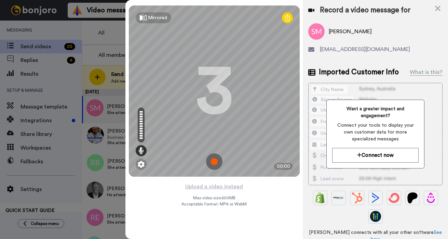 This screenshot has width=448, height=239. What do you see at coordinates (359, 72) in the screenshot?
I see `span: Imported Customer Info` at bounding box center [359, 72].